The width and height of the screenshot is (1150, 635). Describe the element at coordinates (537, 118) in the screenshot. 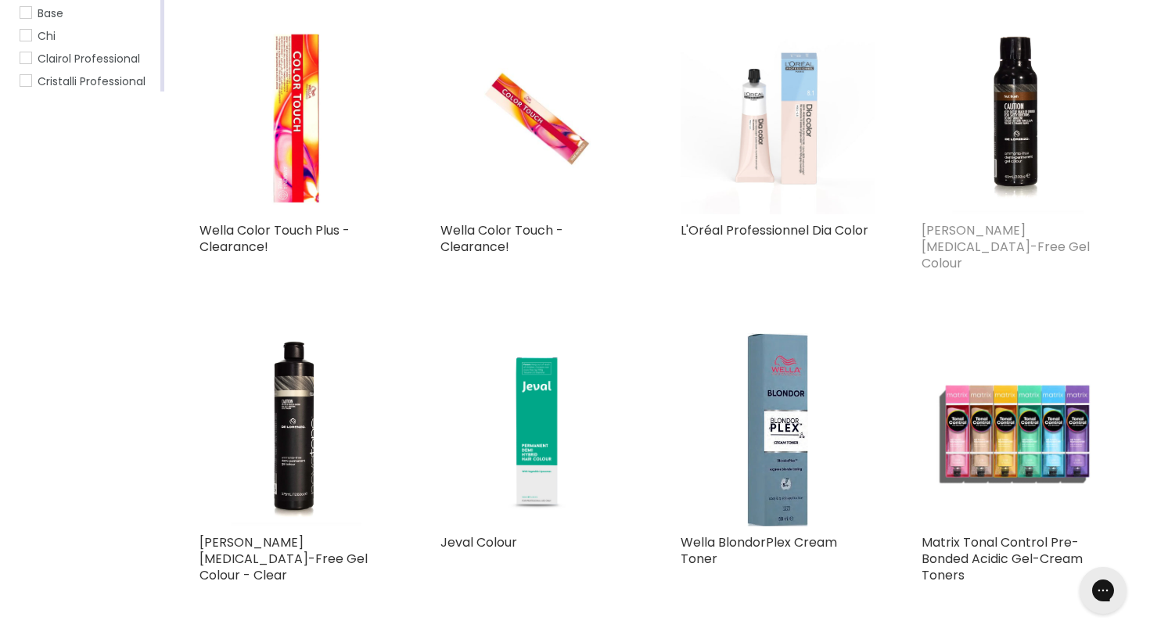

I see `img: Wella Color Touch - Clearance!` at that location.